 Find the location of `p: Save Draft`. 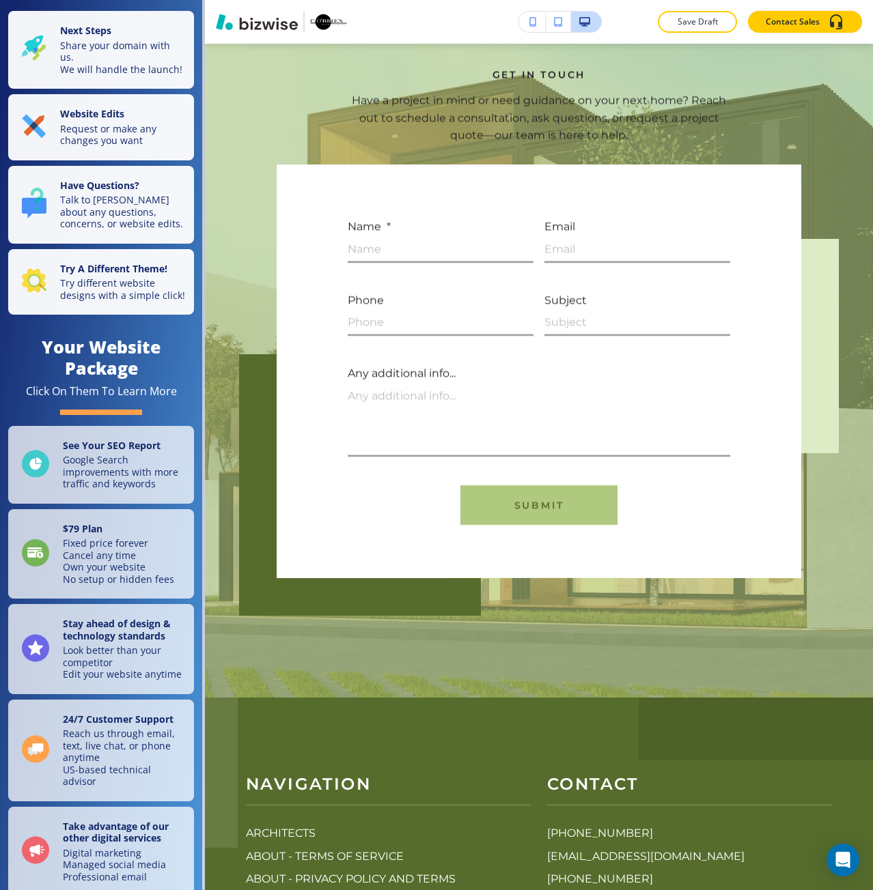

p: Save Draft is located at coordinates (697, 22).